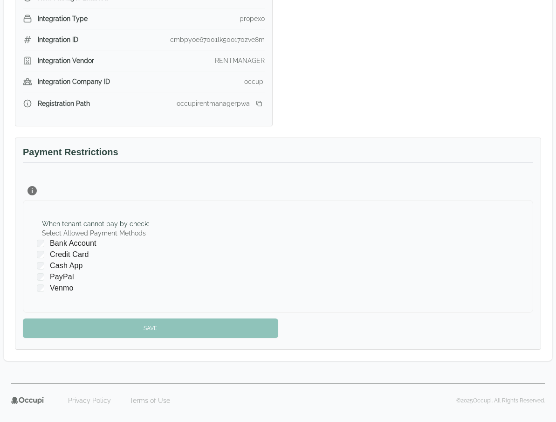 The width and height of the screenshot is (556, 422). I want to click on span: Integration Company ID, so click(74, 82).